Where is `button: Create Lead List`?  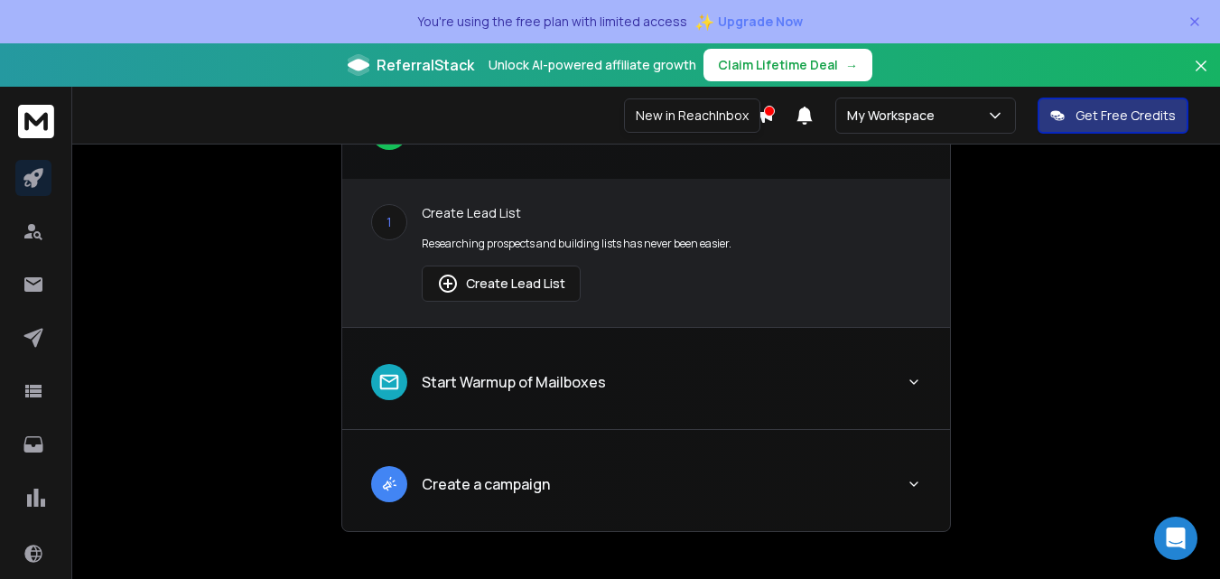
button: Create Lead List is located at coordinates (501, 284).